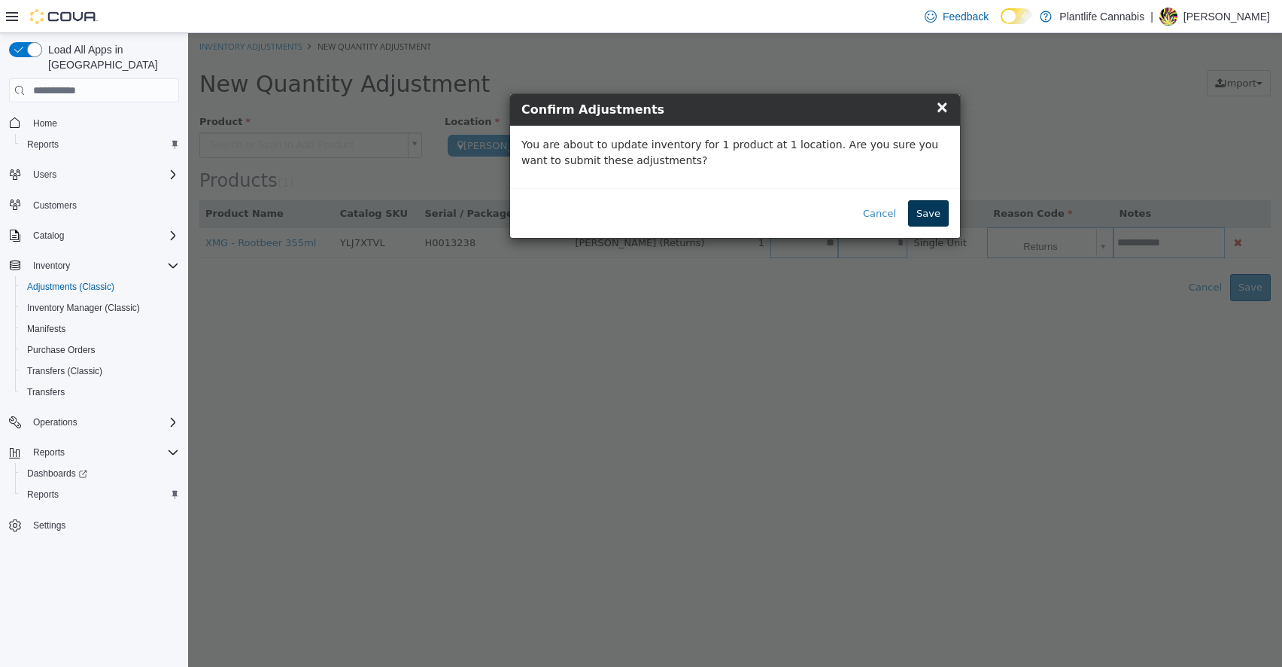 The height and width of the screenshot is (667, 1282). What do you see at coordinates (547, 120) in the screenshot?
I see `p: You are about to update inventory for 1 product at 1 location. Are you sure you want to submit th...` at bounding box center [547, 120].